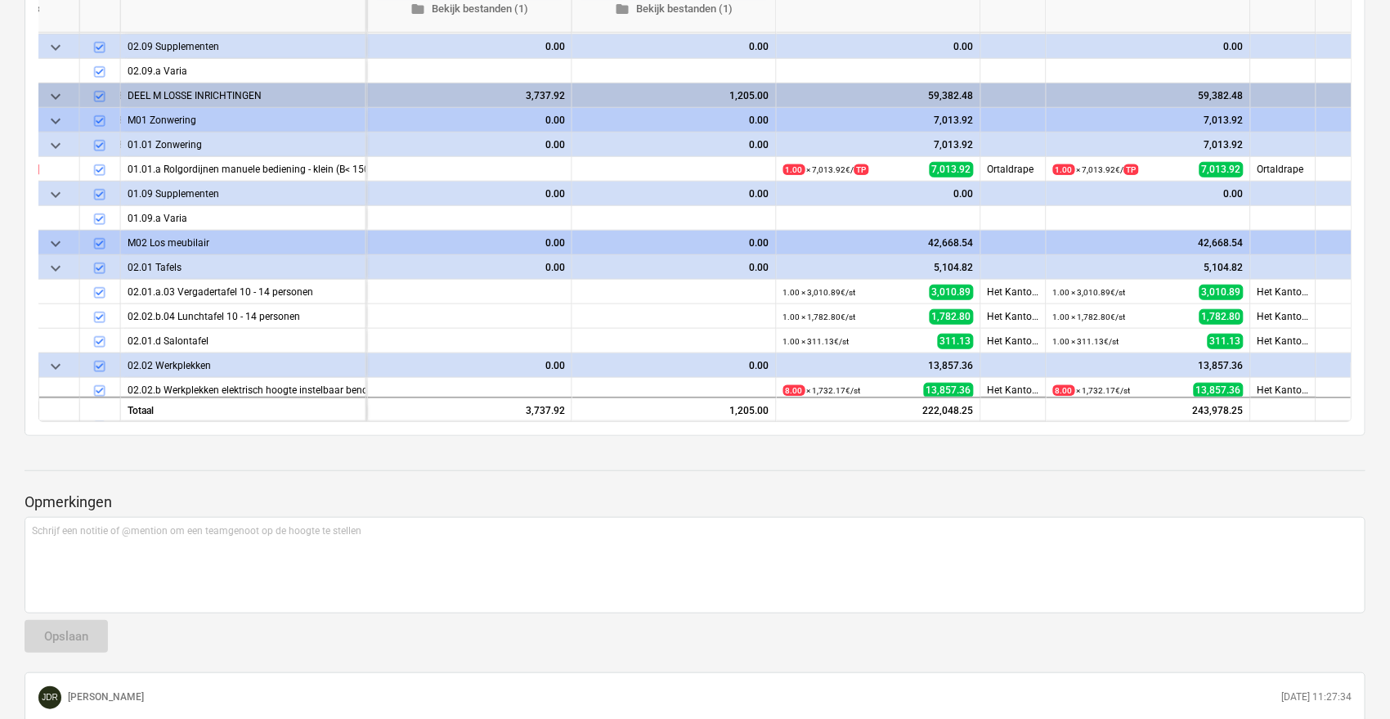  What do you see at coordinates (243, 70) in the screenshot?
I see `div: 02.09.a Varia` at bounding box center [243, 70].